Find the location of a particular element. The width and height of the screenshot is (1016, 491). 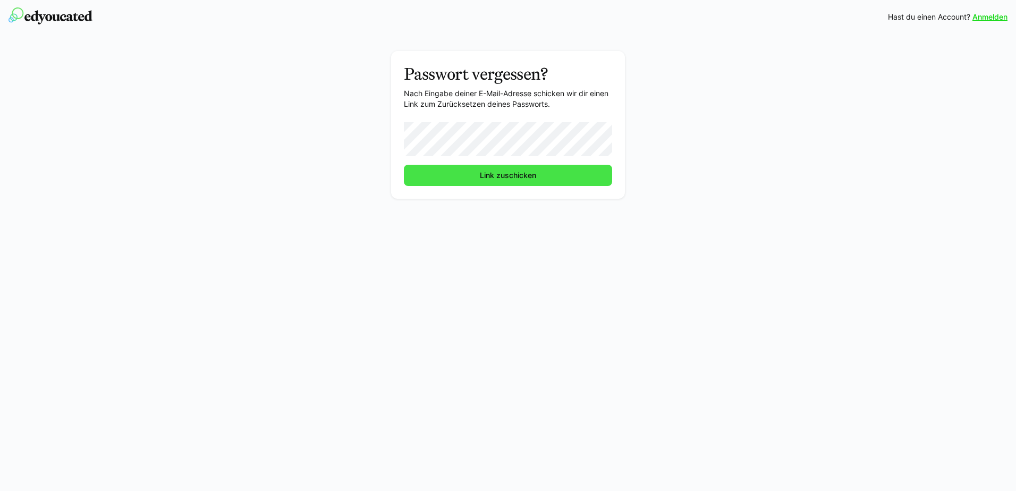

button: Link zuschicken is located at coordinates (508, 175).